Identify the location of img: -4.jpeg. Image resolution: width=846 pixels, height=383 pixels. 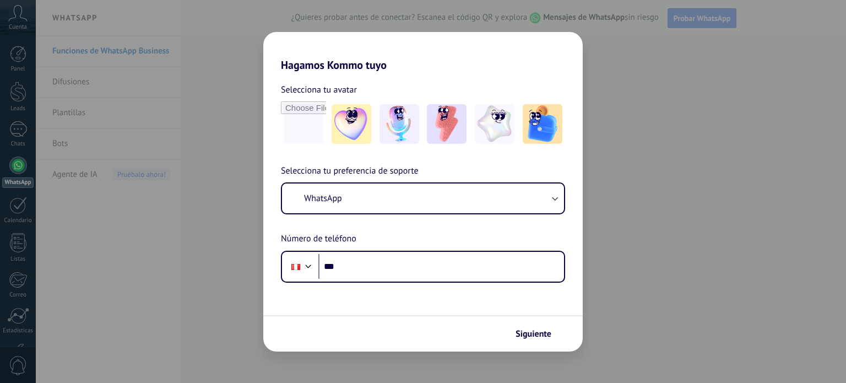
(495, 124).